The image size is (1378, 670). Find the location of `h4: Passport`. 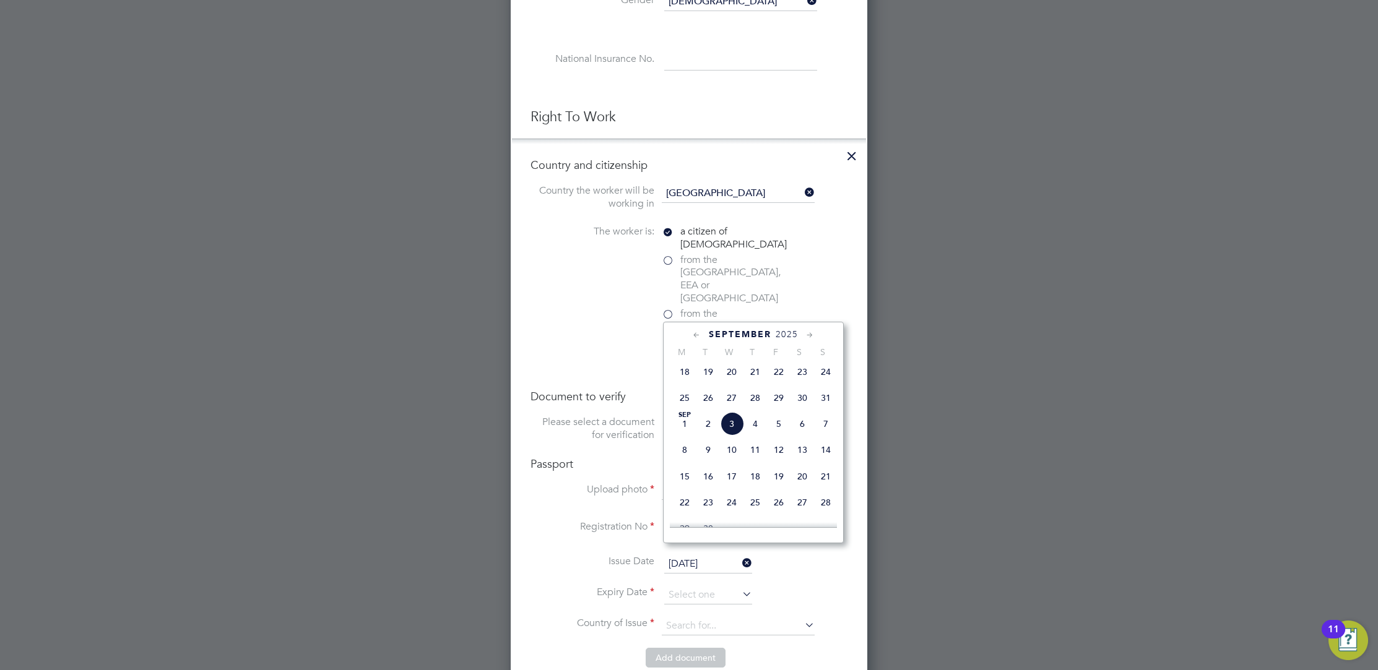

h4: Passport is located at coordinates (689, 464).